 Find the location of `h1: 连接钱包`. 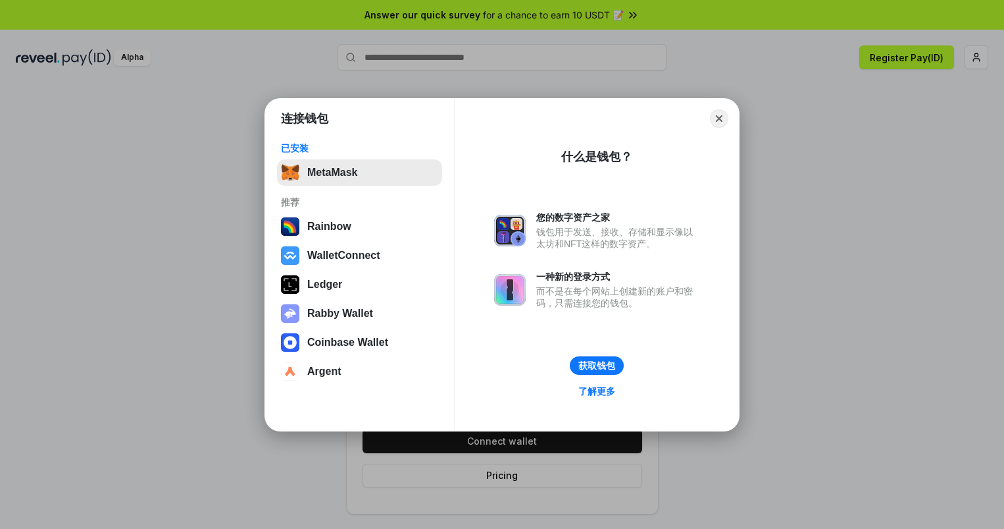

h1: 连接钱包 is located at coordinates (305, 118).